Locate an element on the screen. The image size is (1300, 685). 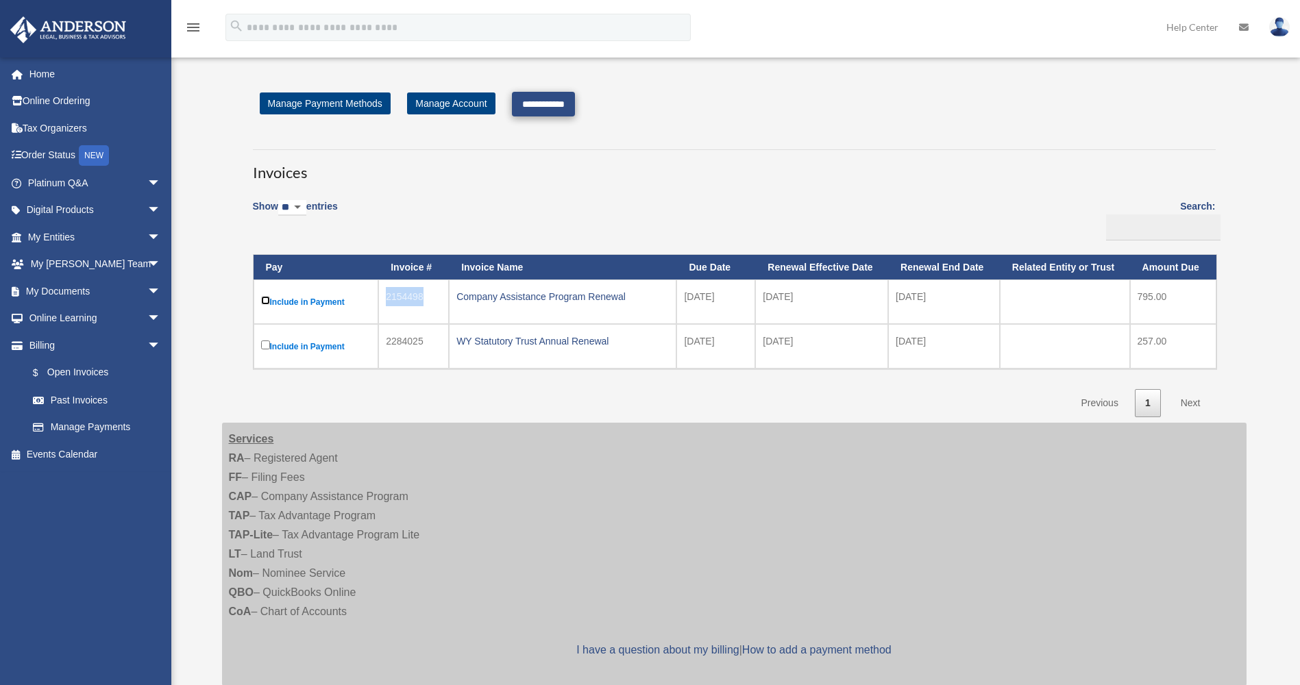
a: My Documentsarrow_drop_down is located at coordinates (95, 291).